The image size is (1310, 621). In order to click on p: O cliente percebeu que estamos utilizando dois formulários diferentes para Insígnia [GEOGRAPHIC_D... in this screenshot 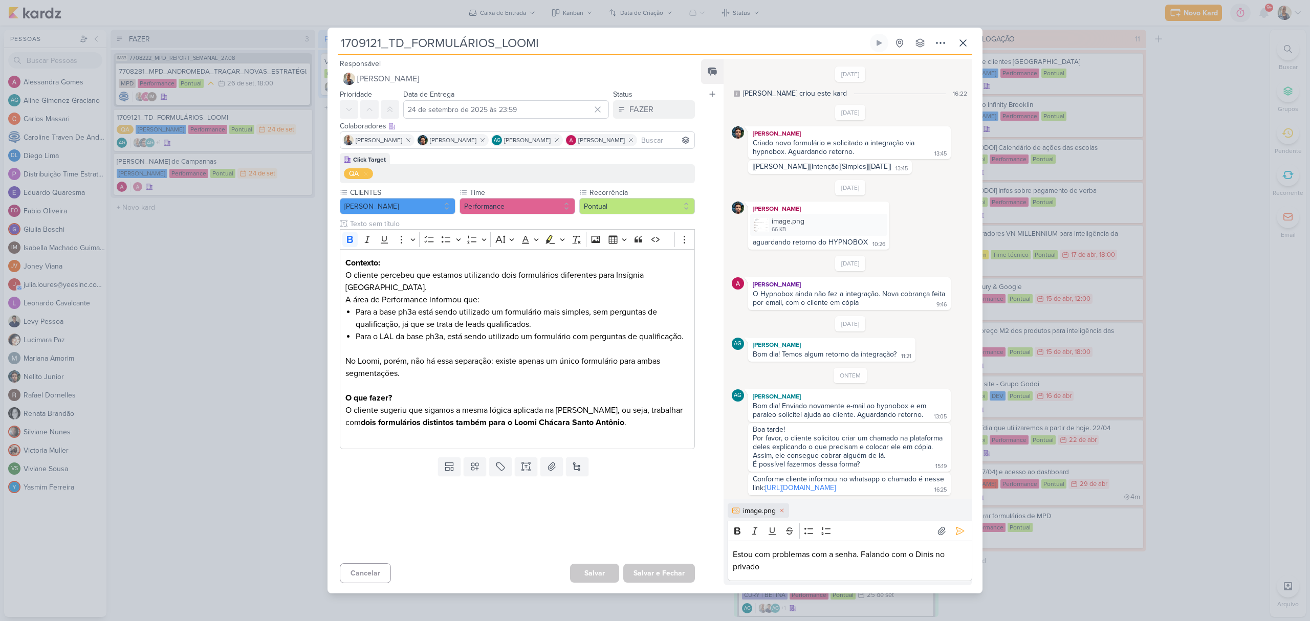, I will do `click(517, 275)`.